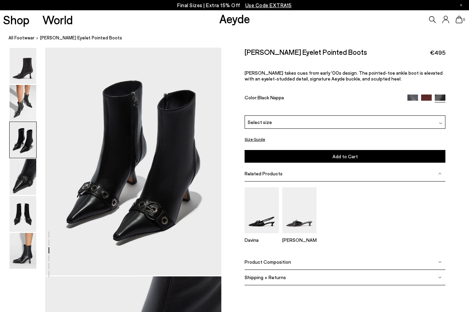 This screenshot has height=312, width=469. What do you see at coordinates (23, 177) in the screenshot?
I see `img: Halima Eyelet Pointed Boots - Image 4` at bounding box center [23, 177].